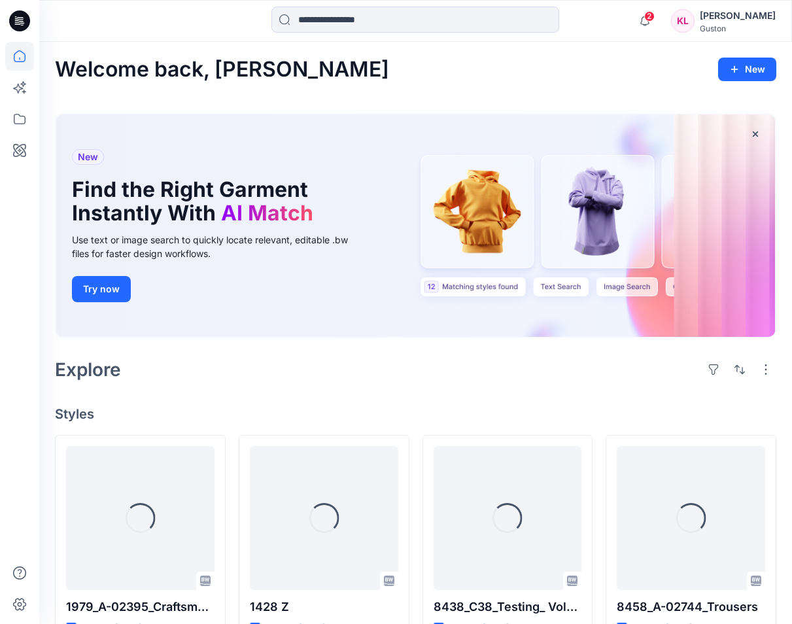 The image size is (792, 624). I want to click on a: Try now, so click(101, 289).